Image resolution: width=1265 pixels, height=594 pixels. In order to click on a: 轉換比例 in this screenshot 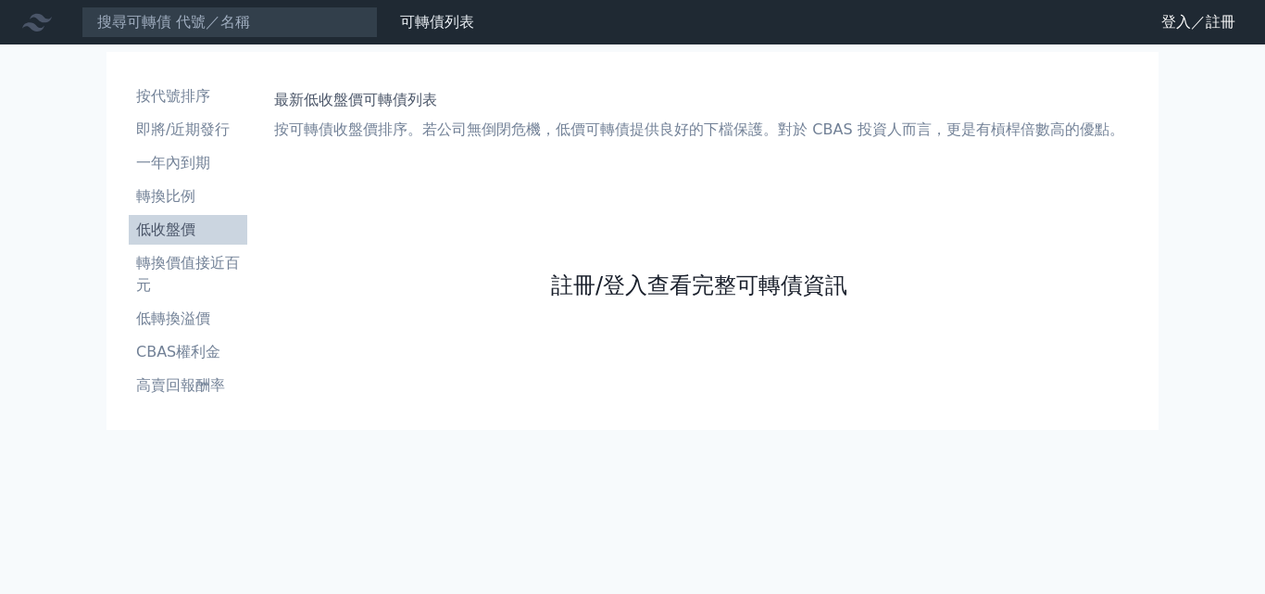, I will do `click(188, 196)`.